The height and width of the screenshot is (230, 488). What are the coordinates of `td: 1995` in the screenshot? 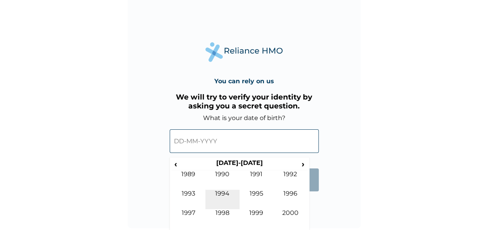 It's located at (256, 200).